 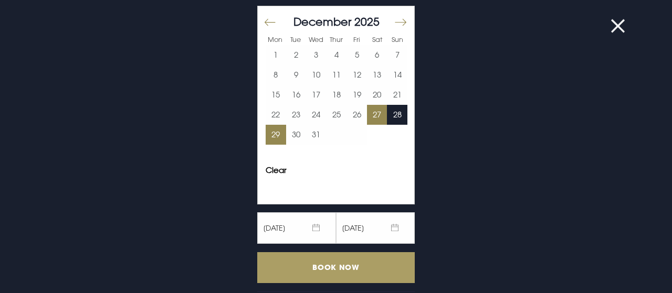 What do you see at coordinates (336, 75) in the screenshot?
I see `button: 11` at bounding box center [336, 75].